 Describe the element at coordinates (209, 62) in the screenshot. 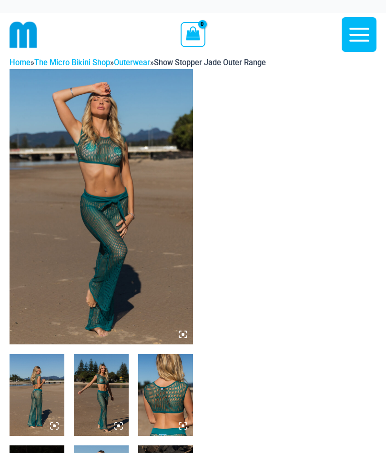

I see `span: Show Stopper Jade Outer Range` at that location.